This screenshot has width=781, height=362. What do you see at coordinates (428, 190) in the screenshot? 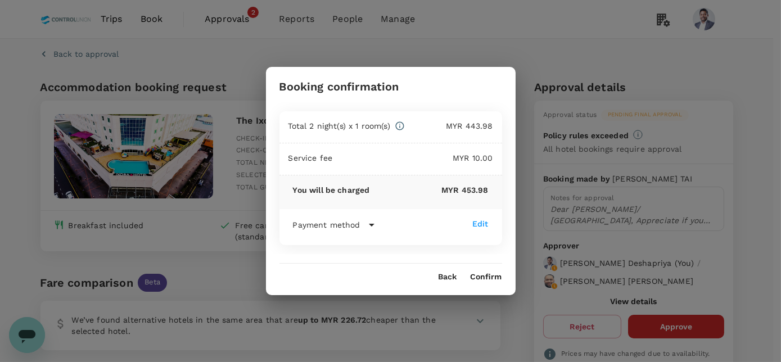
I see `p: MYR 453.98` at bounding box center [428, 190].